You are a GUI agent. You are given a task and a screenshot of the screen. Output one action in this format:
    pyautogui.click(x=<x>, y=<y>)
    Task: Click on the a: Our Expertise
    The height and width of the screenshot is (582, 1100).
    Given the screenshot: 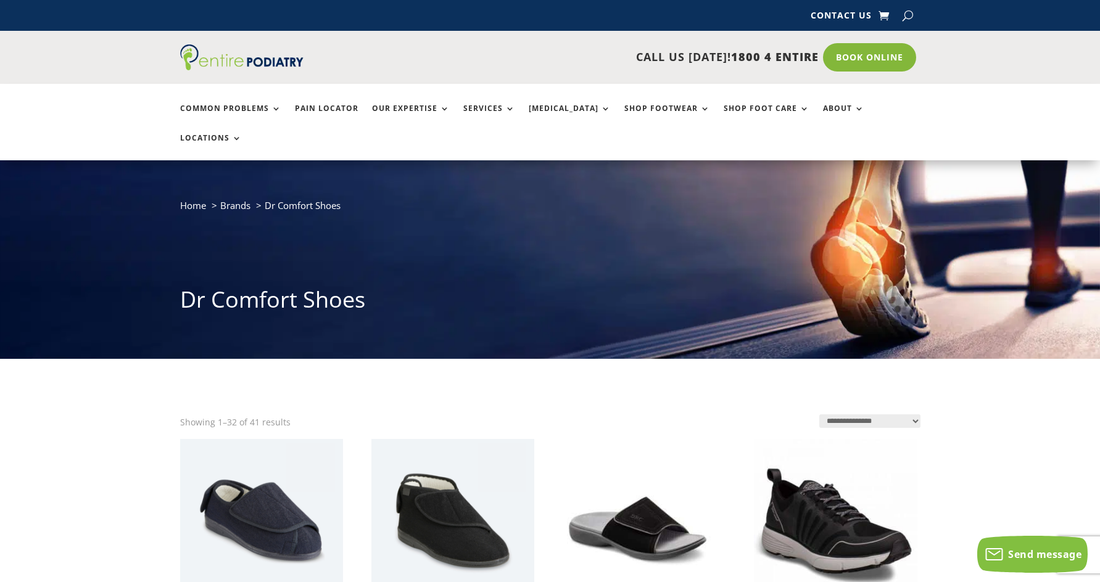 What is the action you would take?
    pyautogui.click(x=411, y=117)
    